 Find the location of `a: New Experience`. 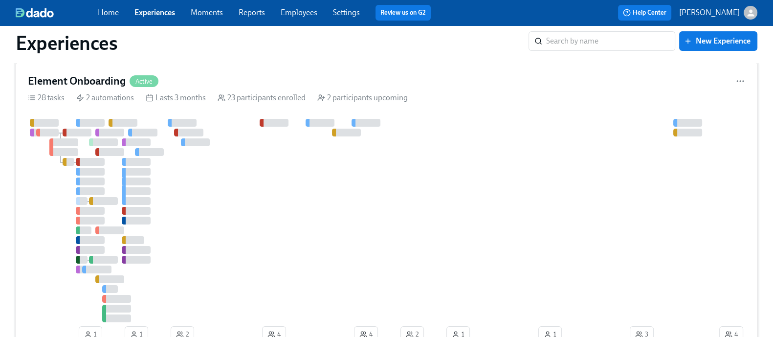

a: New Experience is located at coordinates (718, 41).